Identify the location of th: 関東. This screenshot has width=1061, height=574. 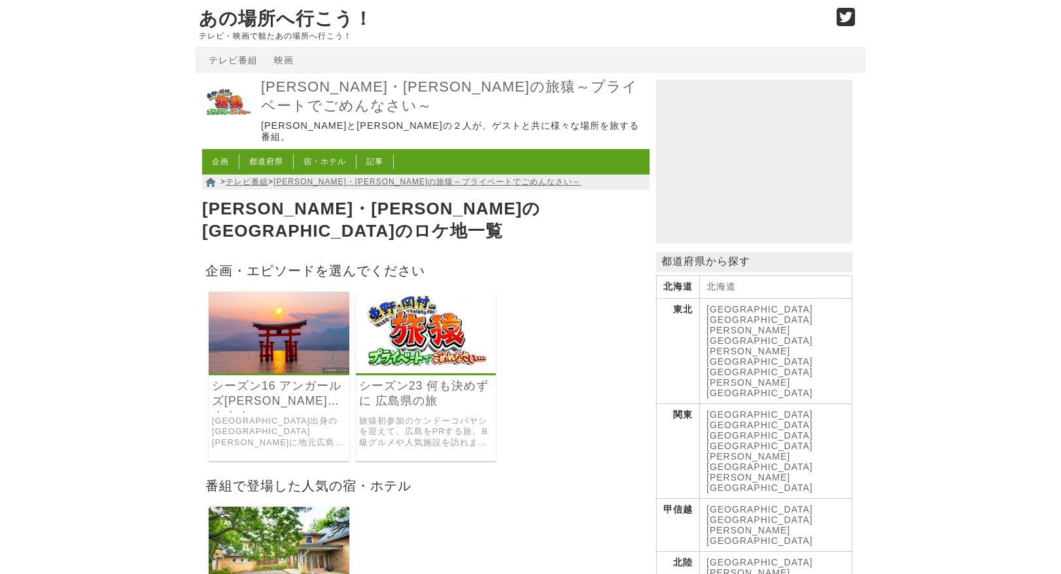
(678, 451).